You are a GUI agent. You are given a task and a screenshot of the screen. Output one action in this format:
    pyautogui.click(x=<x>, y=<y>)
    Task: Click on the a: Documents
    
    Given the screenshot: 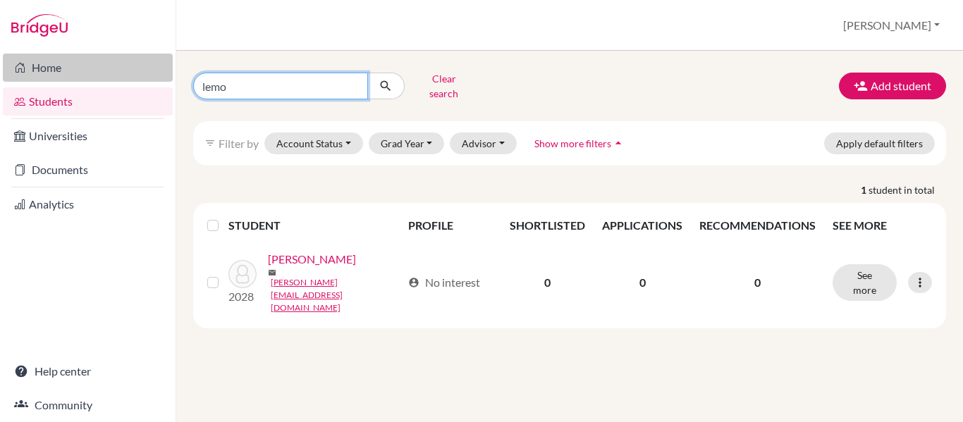 What is the action you would take?
    pyautogui.click(x=87, y=170)
    